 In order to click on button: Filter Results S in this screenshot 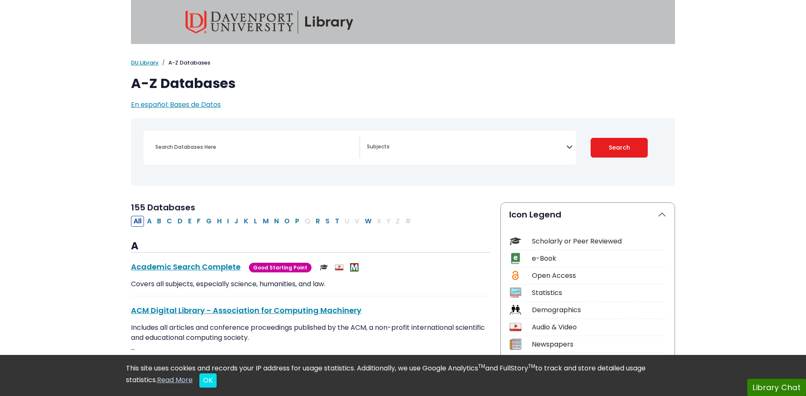, I will do `click(327, 222)`.